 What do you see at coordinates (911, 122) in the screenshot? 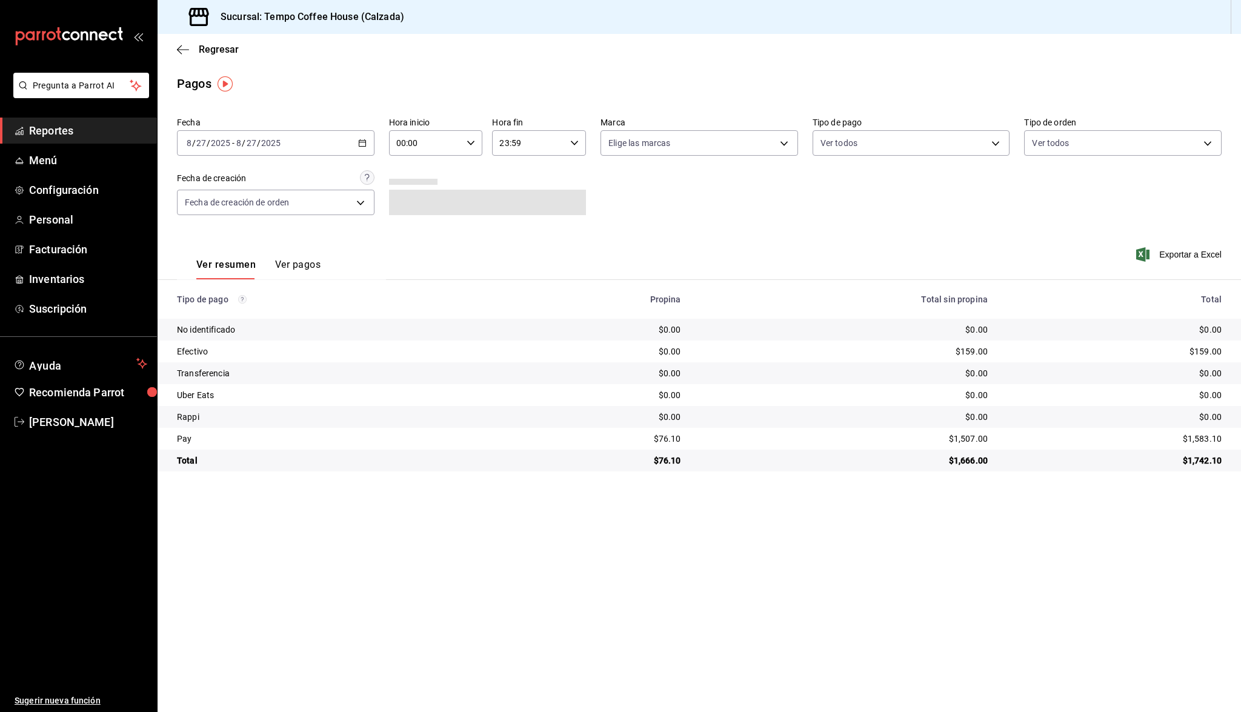
I see `label: Tipo de pago` at bounding box center [911, 122].